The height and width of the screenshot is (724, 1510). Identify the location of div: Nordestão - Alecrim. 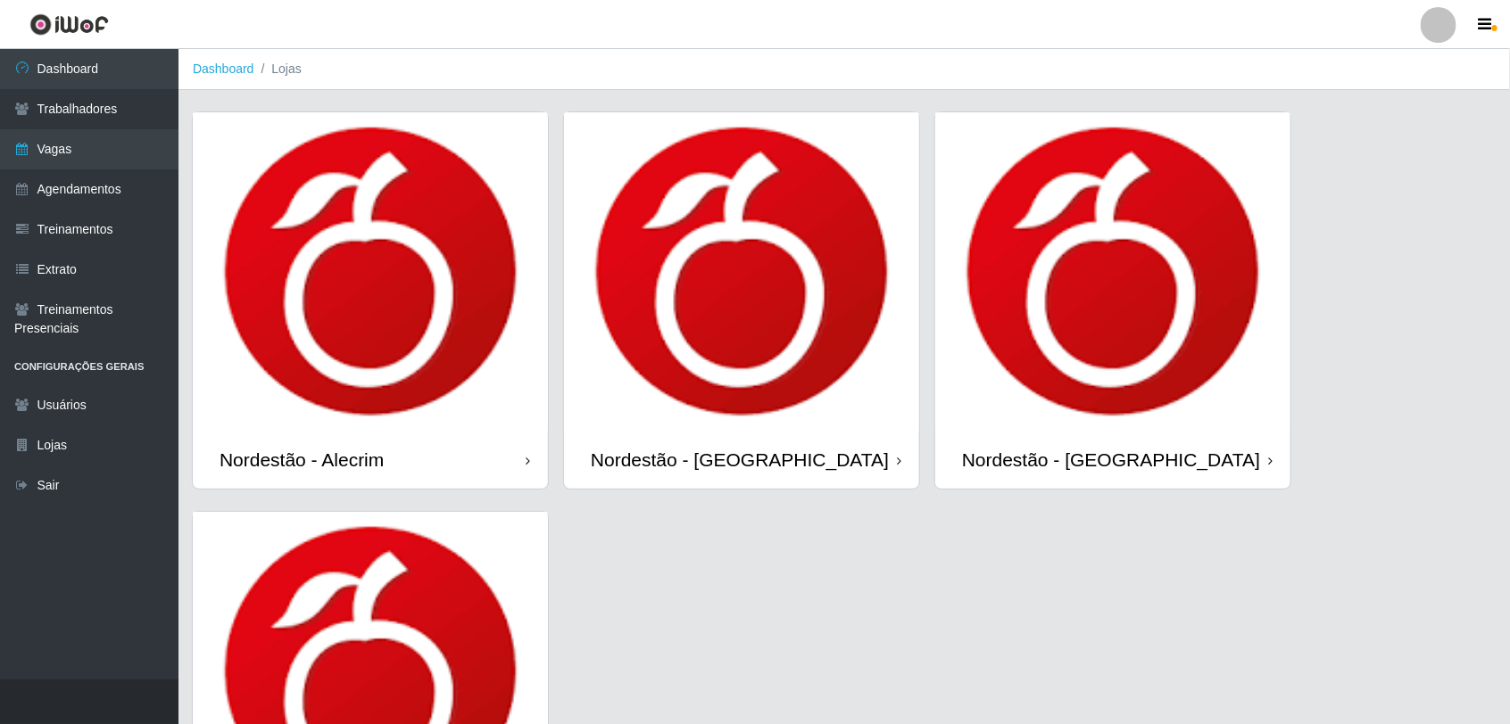
(302, 459).